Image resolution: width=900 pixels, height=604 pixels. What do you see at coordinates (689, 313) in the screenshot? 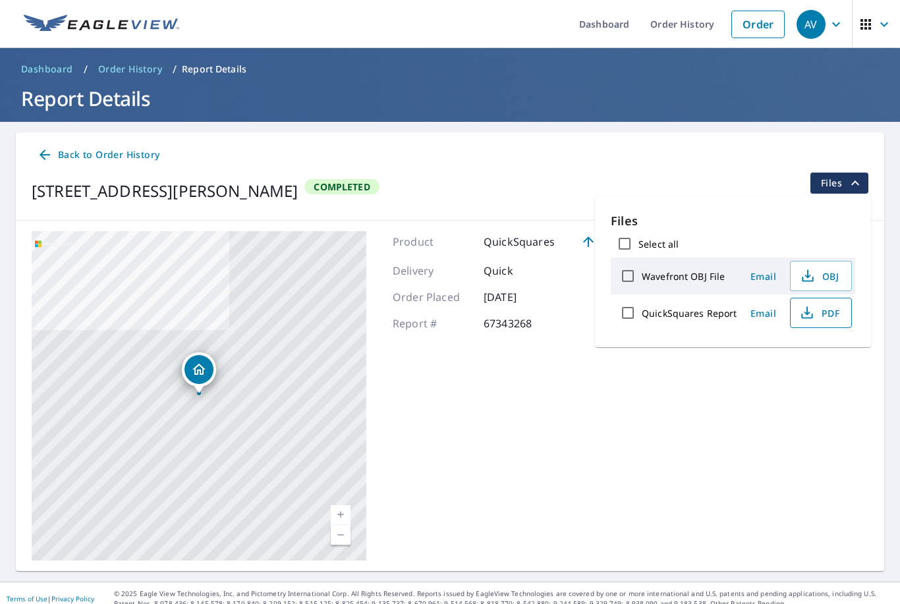
I see `label: QuickSquares Report` at bounding box center [689, 313].